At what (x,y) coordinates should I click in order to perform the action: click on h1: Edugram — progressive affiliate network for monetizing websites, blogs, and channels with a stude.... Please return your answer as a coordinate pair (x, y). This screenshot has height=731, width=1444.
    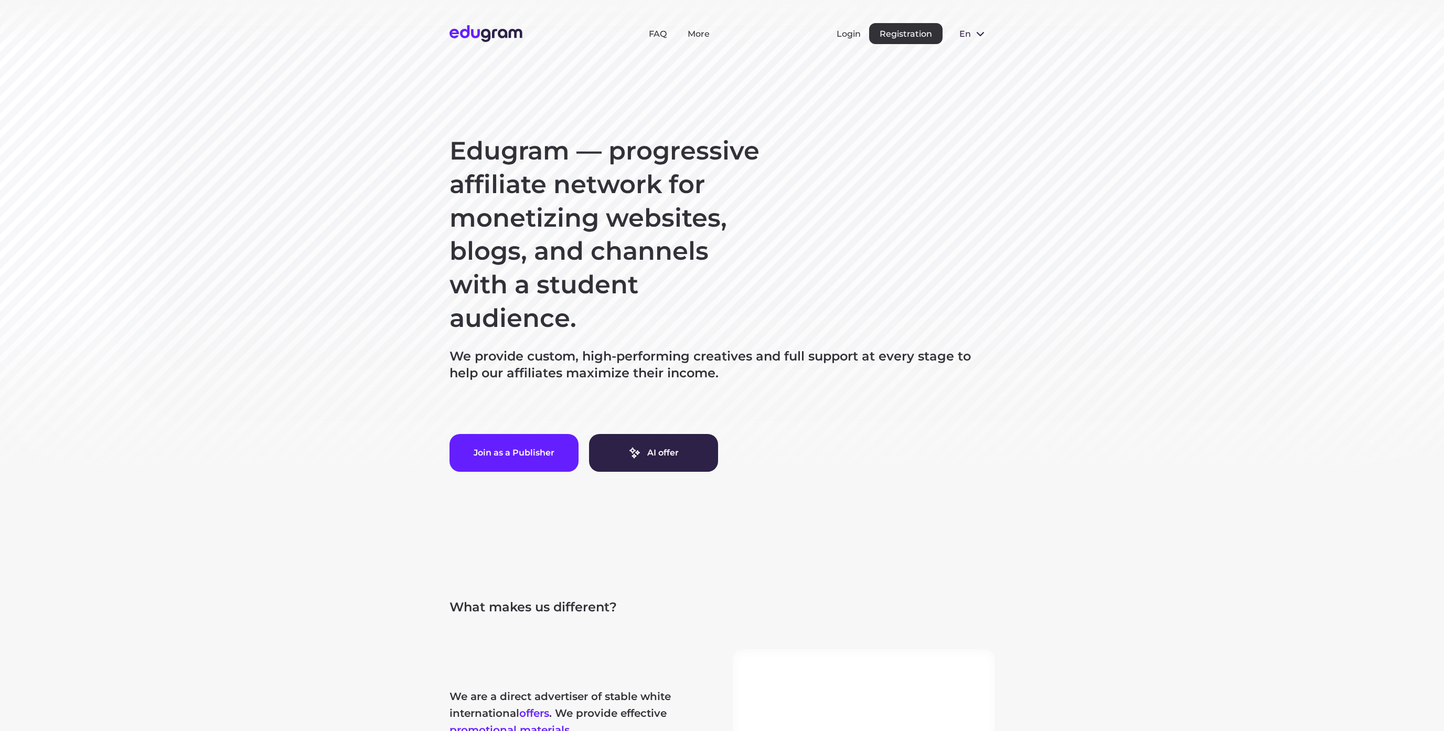
    Looking at the image, I should click on (607, 234).